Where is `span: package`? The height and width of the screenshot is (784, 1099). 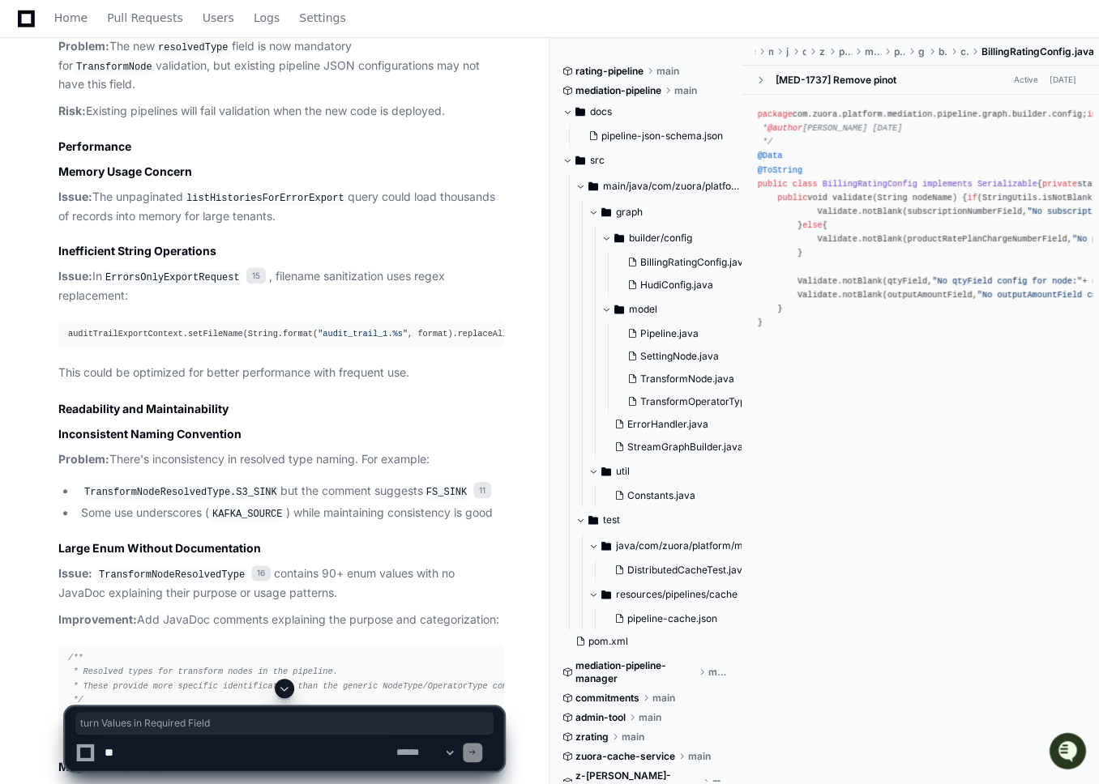 span: package is located at coordinates (774, 114).